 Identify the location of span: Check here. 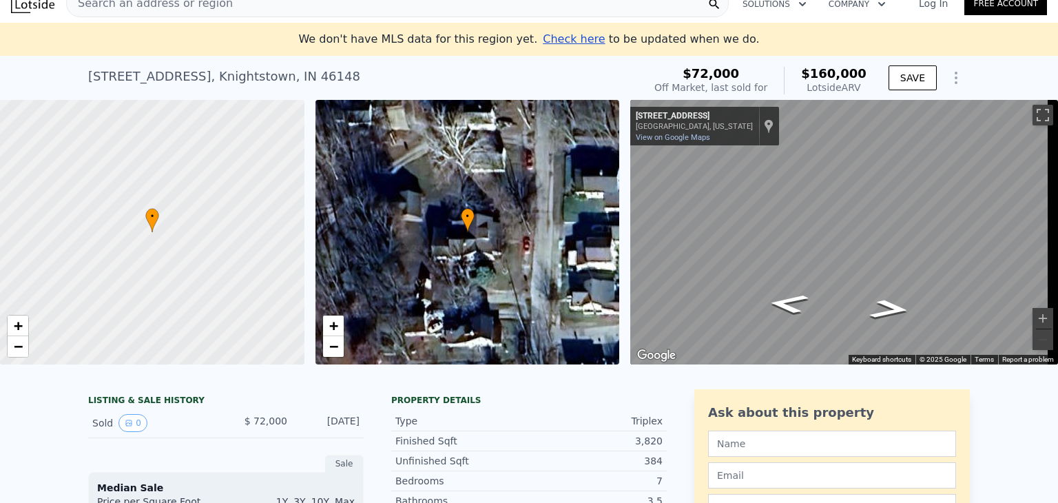
(574, 39).